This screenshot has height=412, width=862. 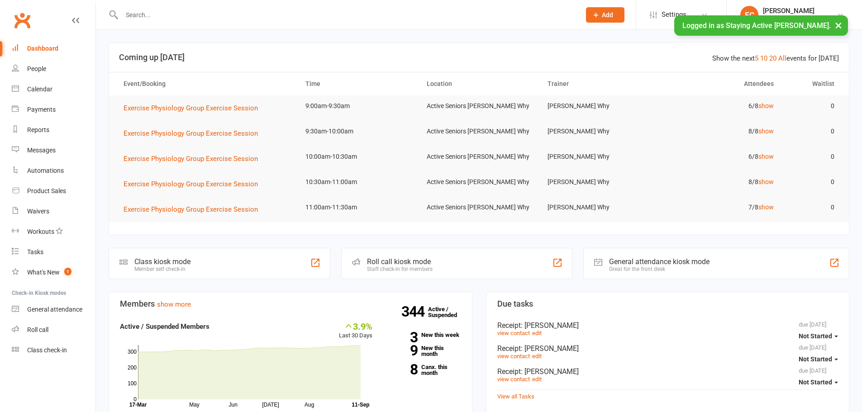 I want to click on strong: Active / Suspended Members, so click(x=165, y=327).